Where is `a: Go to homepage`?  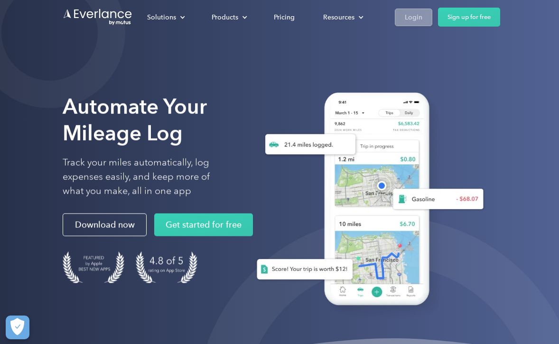
a: Go to homepage is located at coordinates (98, 17).